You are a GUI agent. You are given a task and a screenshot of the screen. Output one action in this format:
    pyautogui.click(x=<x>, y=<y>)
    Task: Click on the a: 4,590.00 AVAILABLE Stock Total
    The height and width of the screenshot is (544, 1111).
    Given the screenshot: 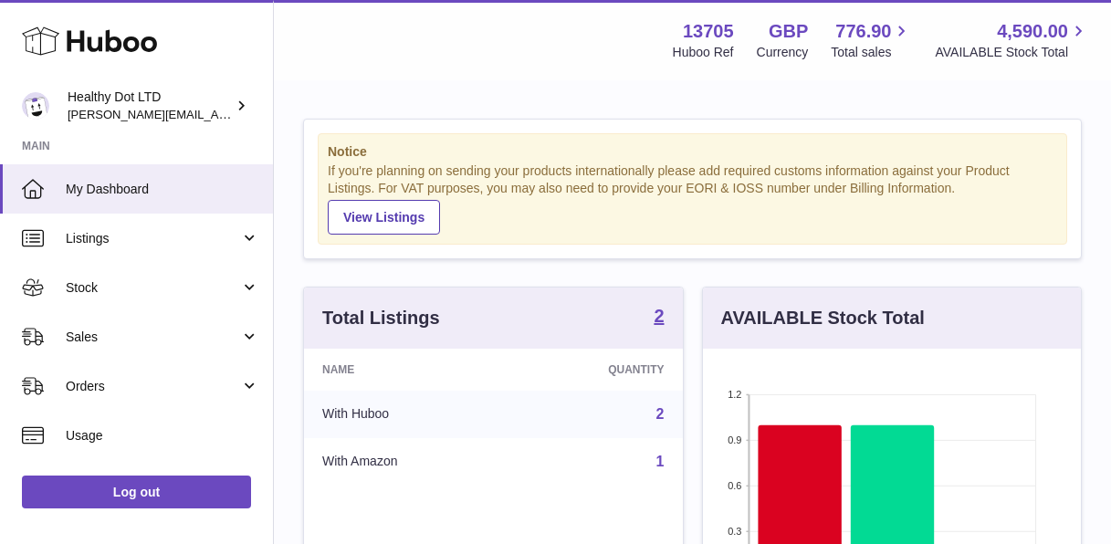 What is the action you would take?
    pyautogui.click(x=1012, y=40)
    